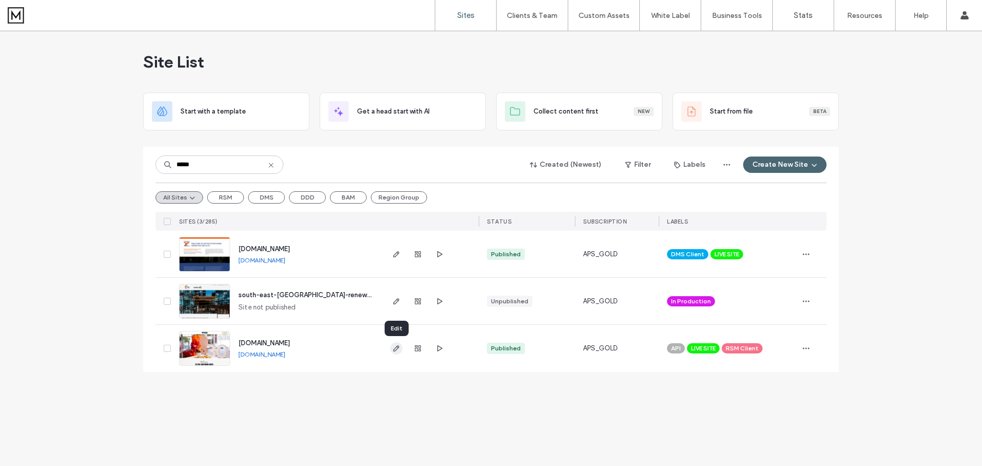  Describe the element at coordinates (678, 222) in the screenshot. I see `span: LABELS` at that location.